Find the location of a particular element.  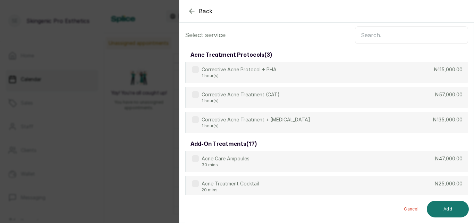

button: Back is located at coordinates (200, 11).